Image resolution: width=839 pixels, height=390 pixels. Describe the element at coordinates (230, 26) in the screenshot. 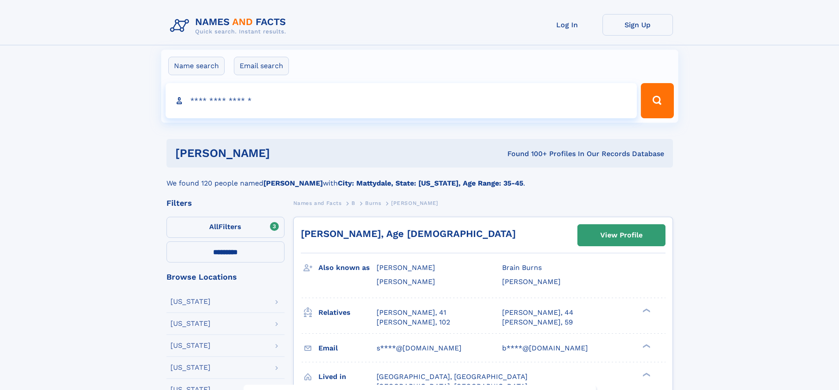

I see `img: Logo Names and Facts` at that location.